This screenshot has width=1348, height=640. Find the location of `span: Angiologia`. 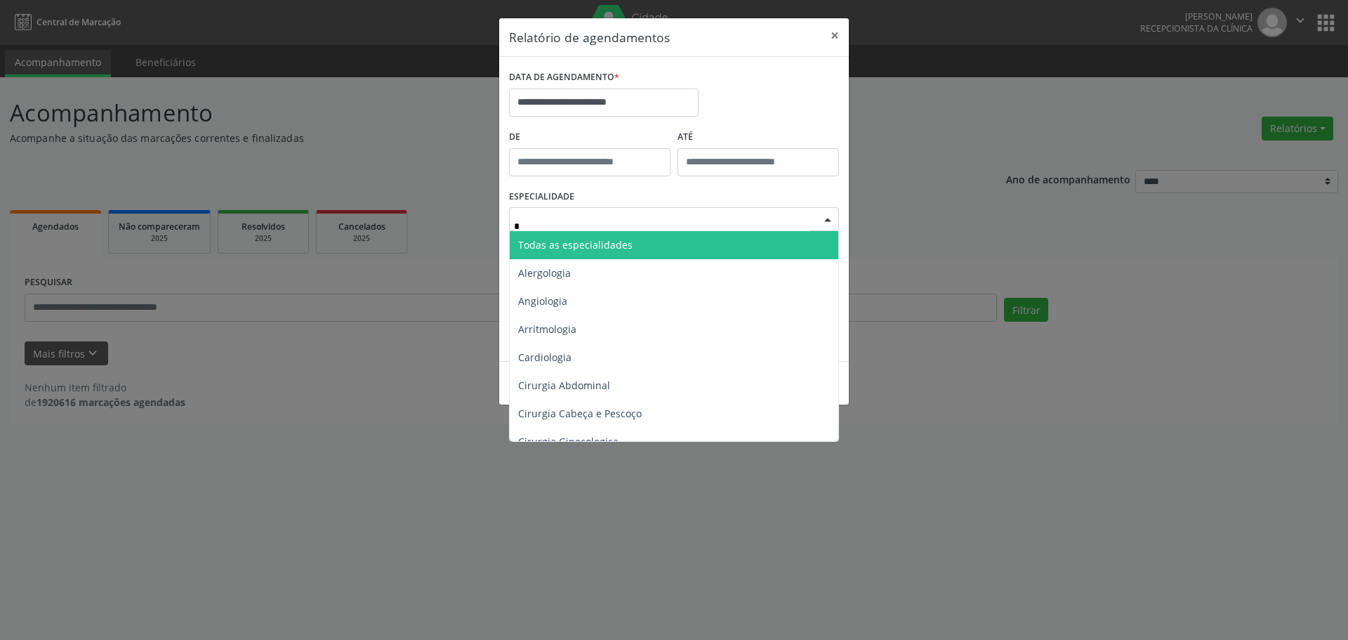

span: Angiologia is located at coordinates (543, 301).